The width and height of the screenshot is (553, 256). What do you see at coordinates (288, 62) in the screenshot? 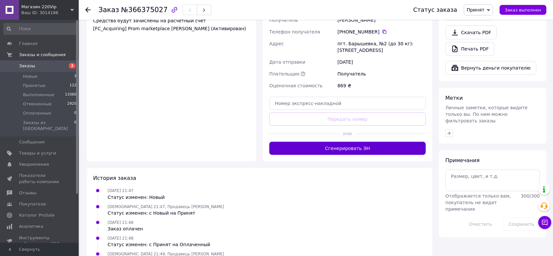
I see `span: Дата отправки` at bounding box center [288, 62].